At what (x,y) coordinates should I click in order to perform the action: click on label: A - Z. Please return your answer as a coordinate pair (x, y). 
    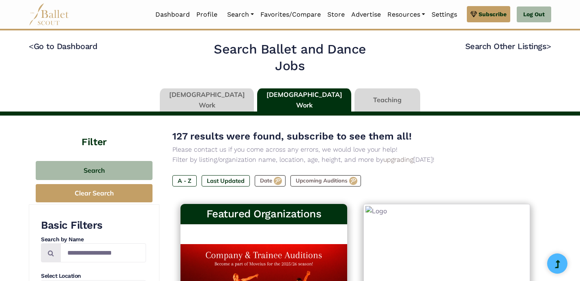
    Looking at the image, I should click on (185, 181).